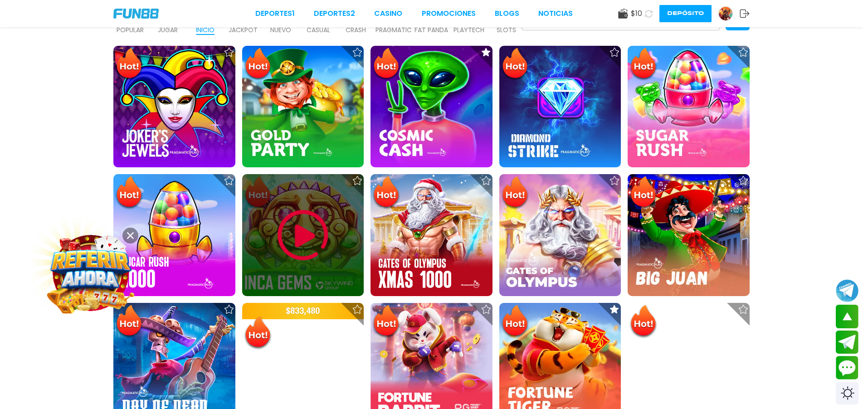 Image resolution: width=863 pixels, height=409 pixels. What do you see at coordinates (556, 14) in the screenshot?
I see `a: NOTICIAS` at bounding box center [556, 14].